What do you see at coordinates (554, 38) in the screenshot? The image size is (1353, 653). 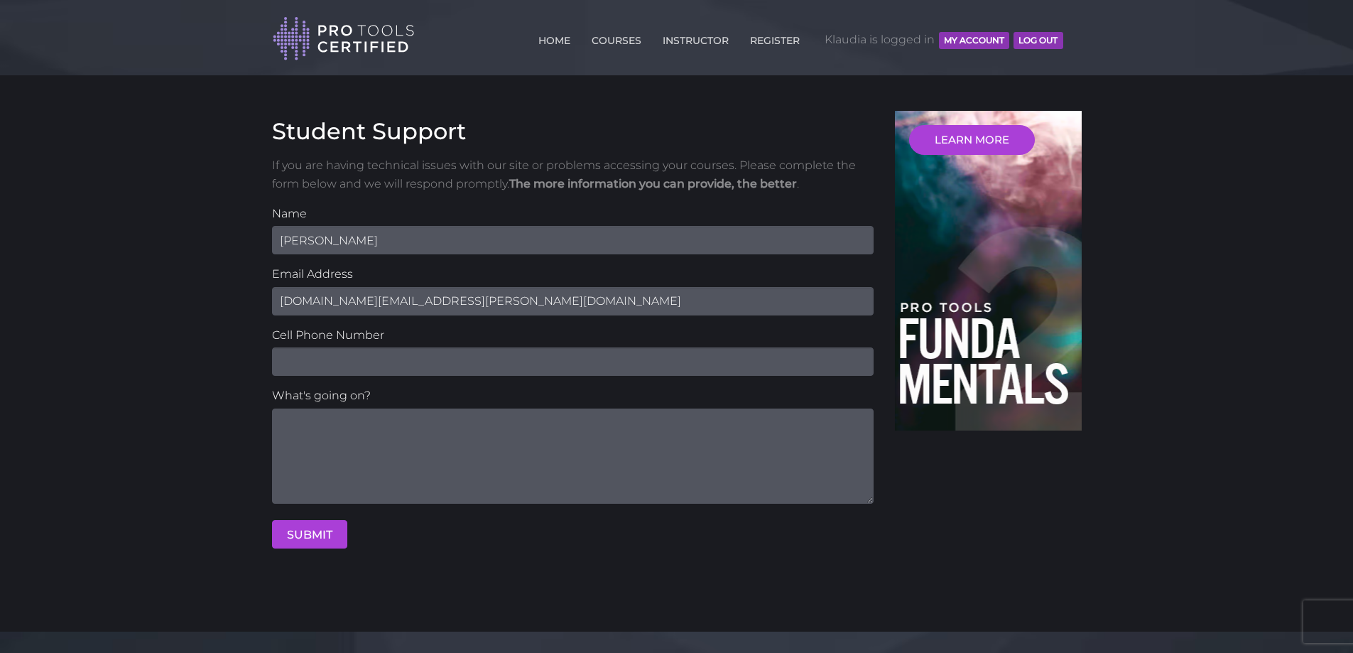 I see `a: HOME` at bounding box center [554, 38].